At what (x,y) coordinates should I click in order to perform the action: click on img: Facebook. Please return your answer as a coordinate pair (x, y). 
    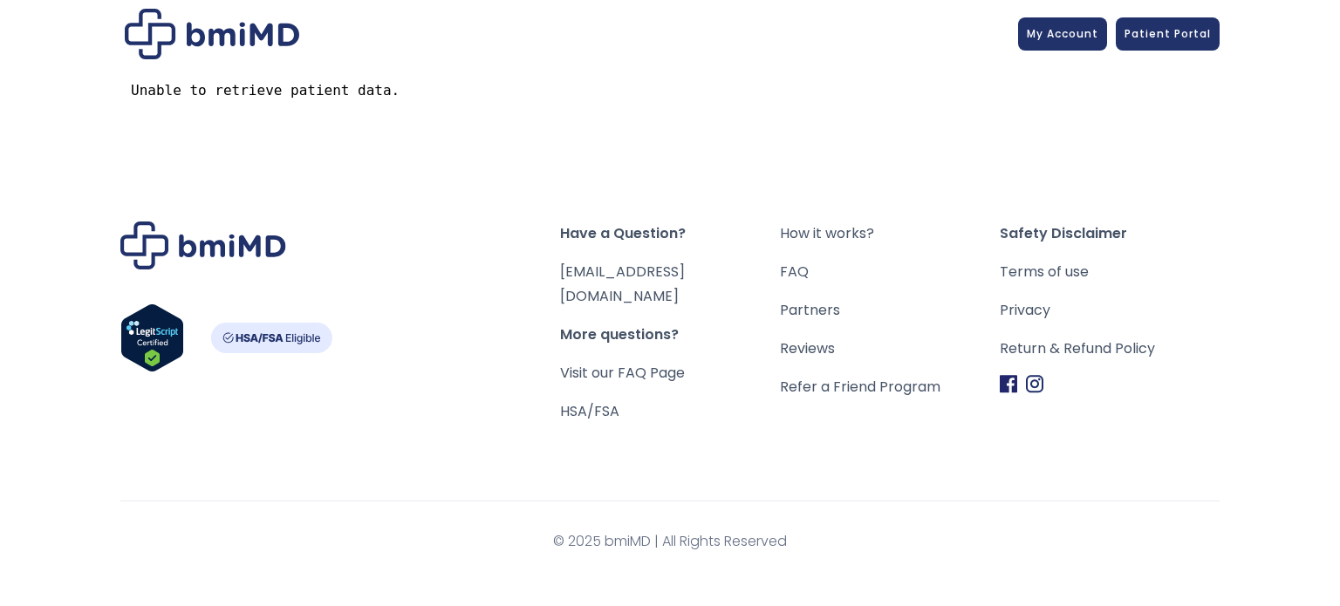
    Looking at the image, I should click on (1008, 384).